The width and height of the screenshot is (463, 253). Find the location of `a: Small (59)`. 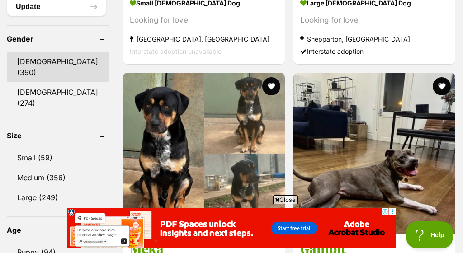

a: Small (59) is located at coordinates (57, 158).